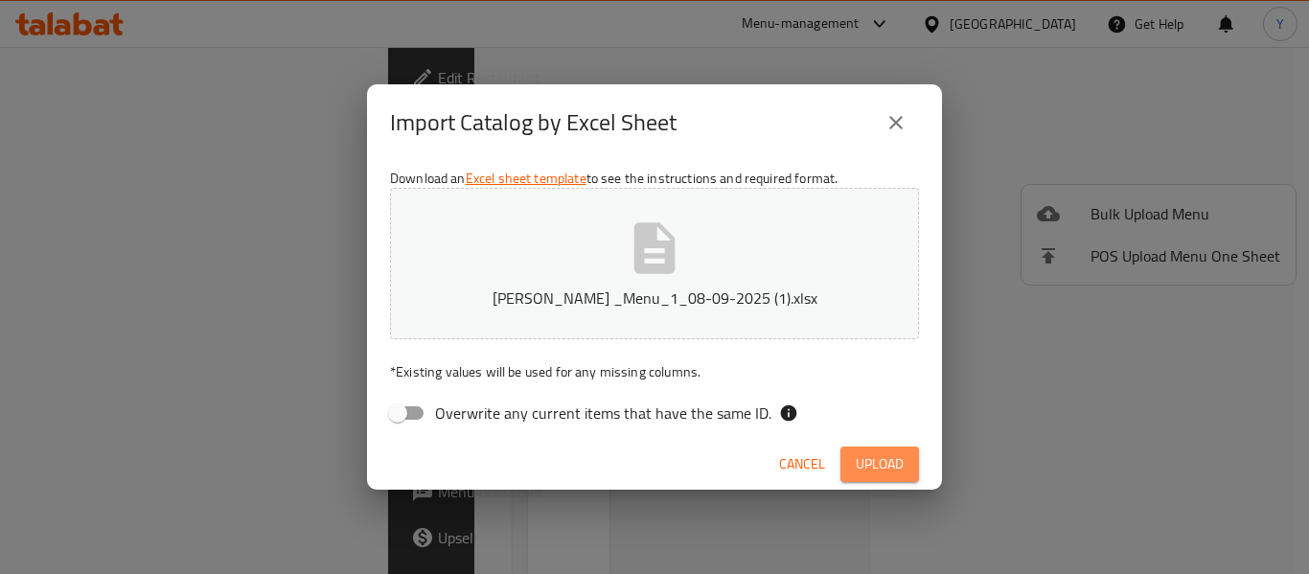 The image size is (1309, 574). What do you see at coordinates (603, 413) in the screenshot?
I see `span: Overwrite any current items that have the same ID.` at bounding box center [603, 413].